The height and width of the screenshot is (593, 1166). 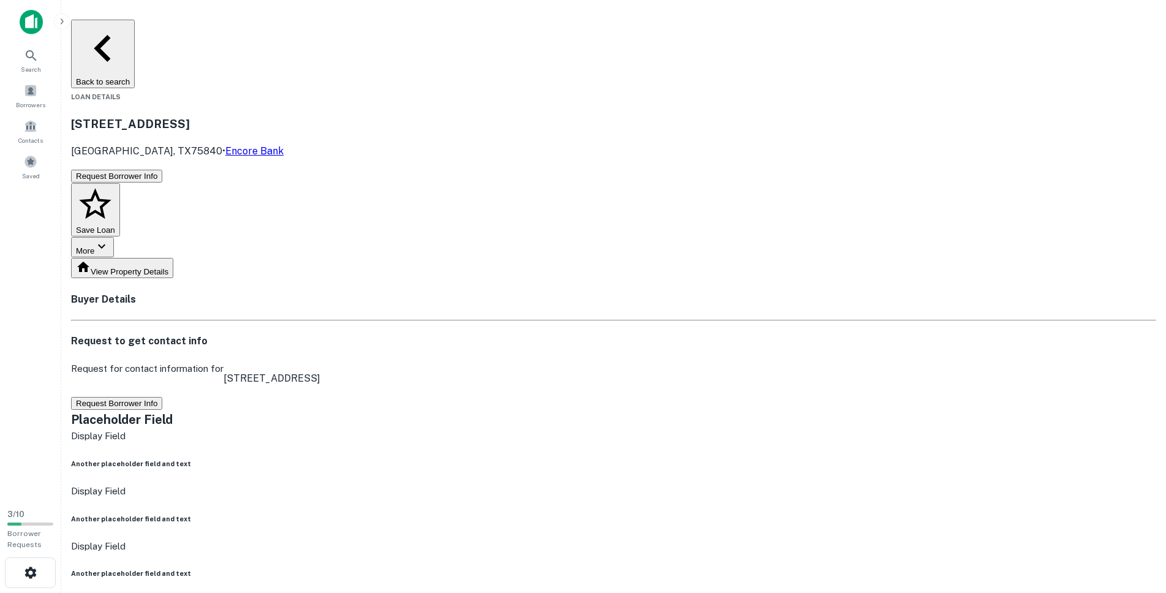 I want to click on div: Chat Widget, so click(x=1135, y=485).